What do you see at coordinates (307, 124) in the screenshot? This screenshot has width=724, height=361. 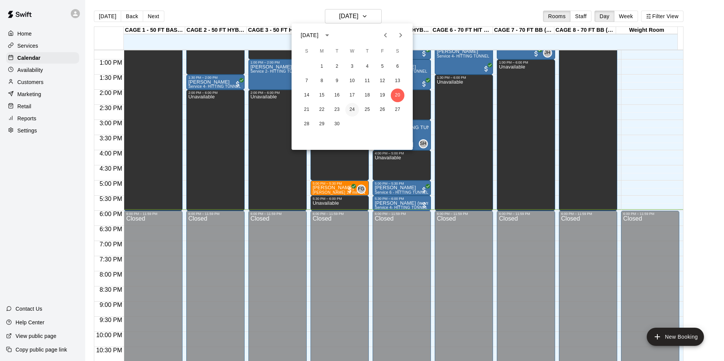 I see `button: 28` at bounding box center [307, 124].